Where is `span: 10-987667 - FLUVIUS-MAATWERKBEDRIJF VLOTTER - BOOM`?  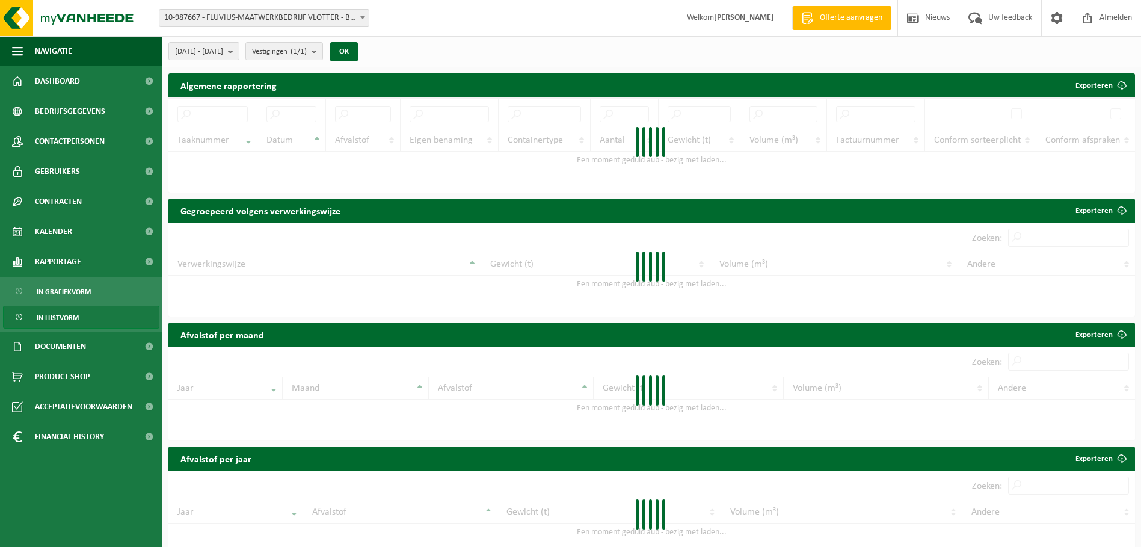 span: 10-987667 - FLUVIUS-MAATWERKBEDRIJF VLOTTER - BOOM is located at coordinates (264, 18).